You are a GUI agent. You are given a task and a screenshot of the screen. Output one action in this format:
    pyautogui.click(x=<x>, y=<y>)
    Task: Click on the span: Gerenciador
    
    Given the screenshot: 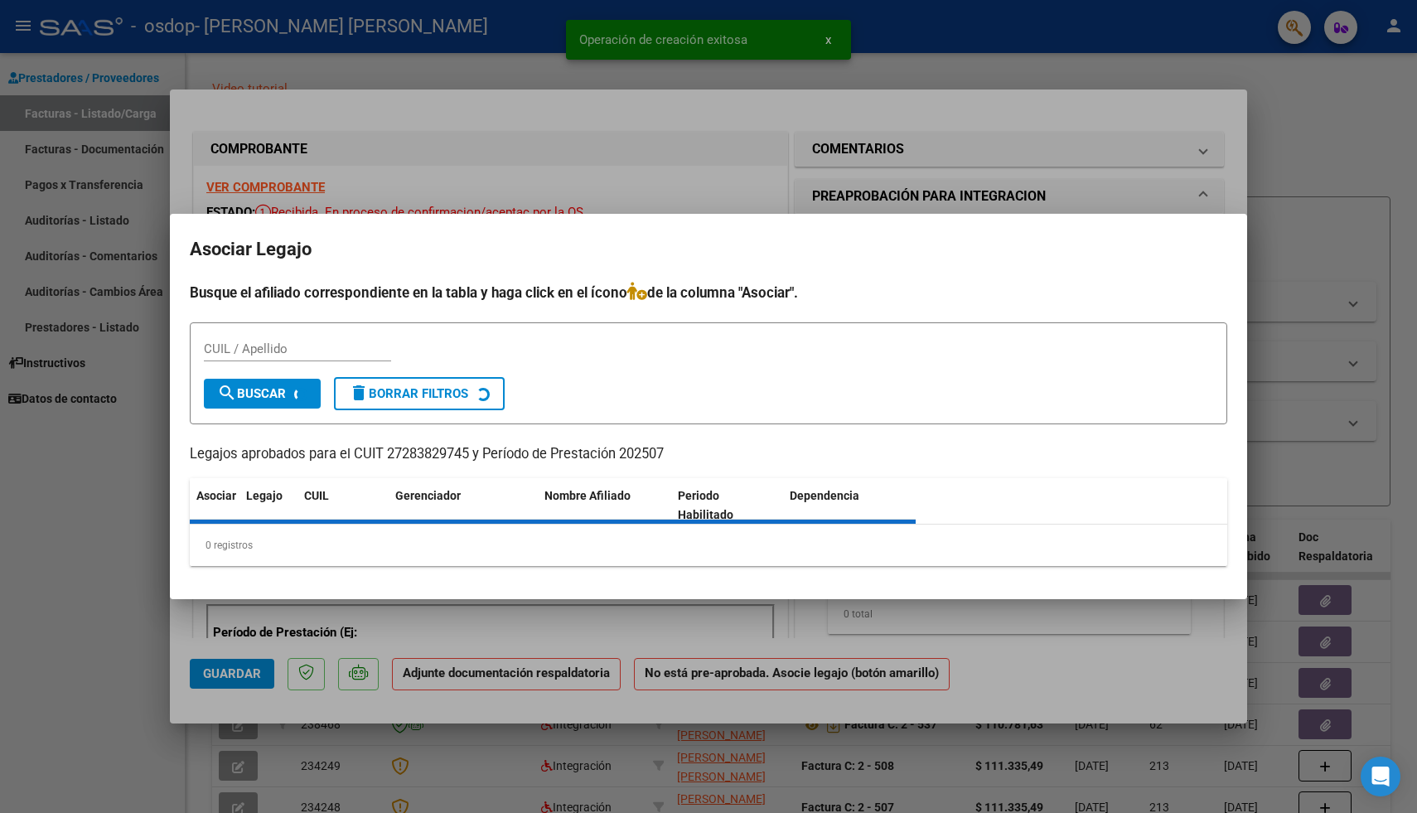 What is the action you would take?
    pyautogui.click(x=428, y=496)
    